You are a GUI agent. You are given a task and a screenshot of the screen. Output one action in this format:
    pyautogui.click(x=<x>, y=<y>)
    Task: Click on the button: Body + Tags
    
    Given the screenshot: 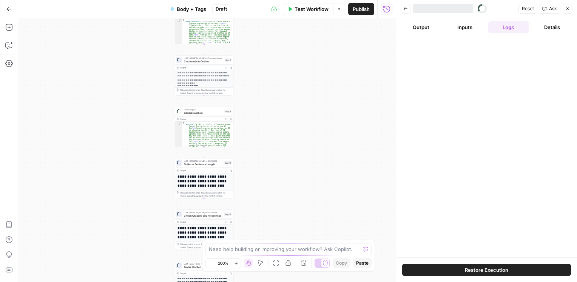 What is the action you would take?
    pyautogui.click(x=188, y=9)
    